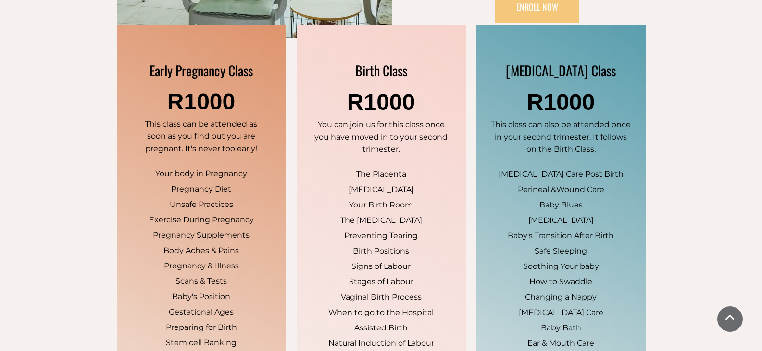  Describe the element at coordinates (561, 137) in the screenshot. I see `span: This class can also be attended once in your second trimester. It follows on the Birth Class.` at that location.